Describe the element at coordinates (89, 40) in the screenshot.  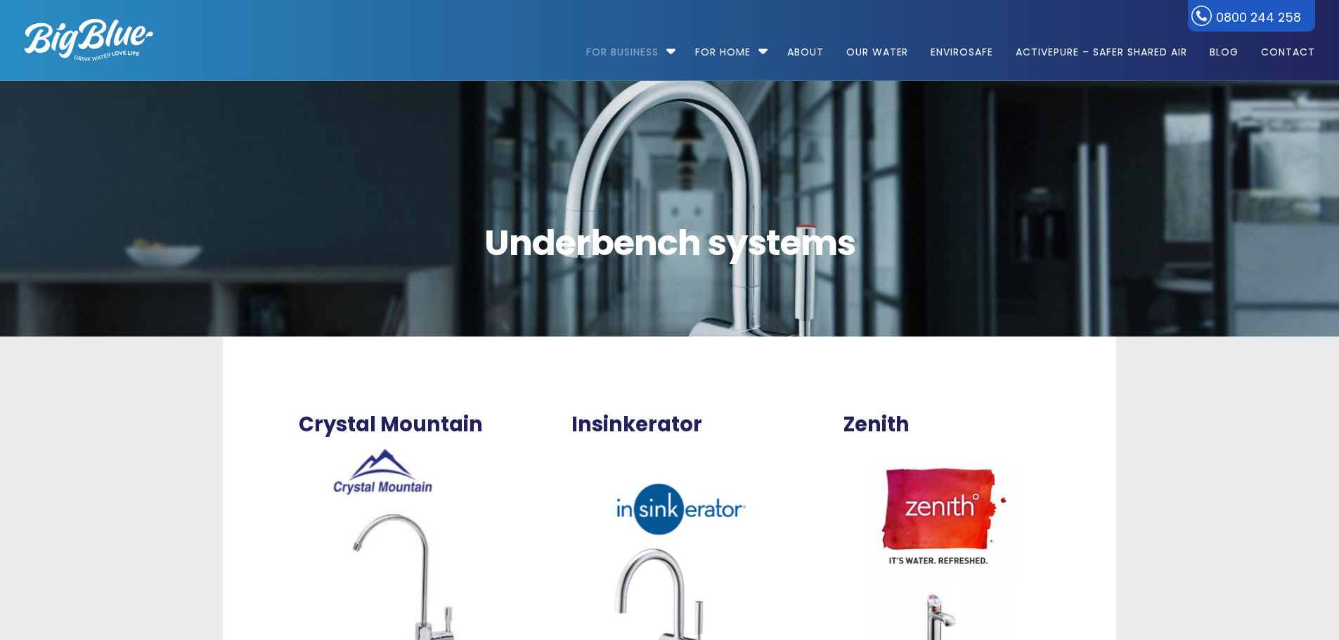
I see `img: logo` at that location.